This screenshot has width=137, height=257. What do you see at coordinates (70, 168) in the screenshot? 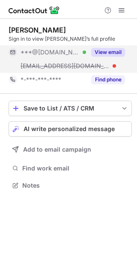
I see `button: Find work email` at bounding box center [70, 168].